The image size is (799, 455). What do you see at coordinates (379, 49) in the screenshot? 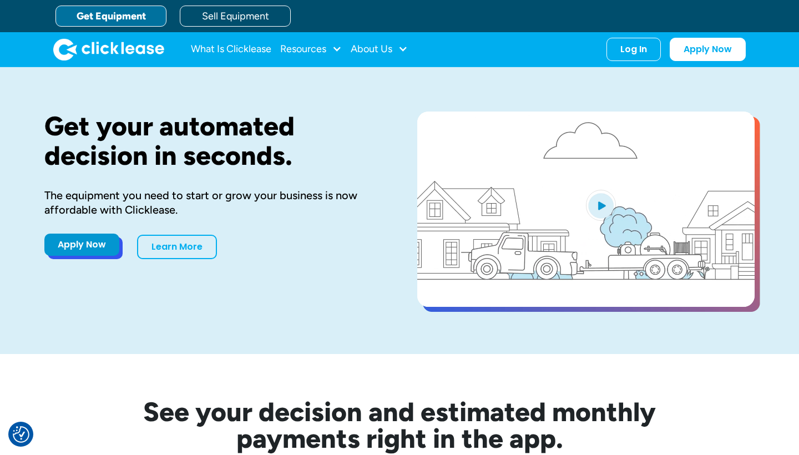
I see `div: About Us` at bounding box center [379, 49].